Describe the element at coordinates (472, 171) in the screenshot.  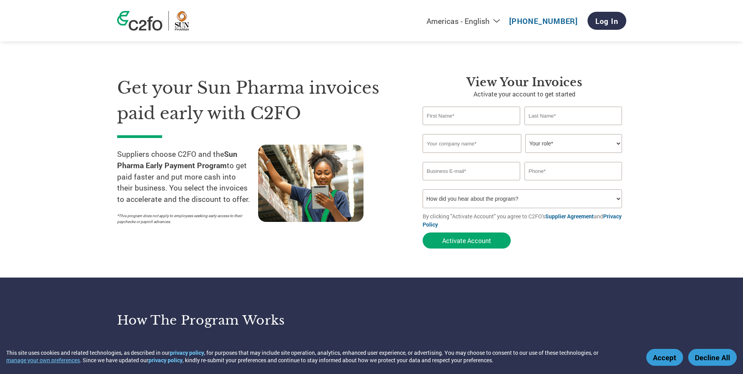
I see `input: Invalid Email format` at that location.